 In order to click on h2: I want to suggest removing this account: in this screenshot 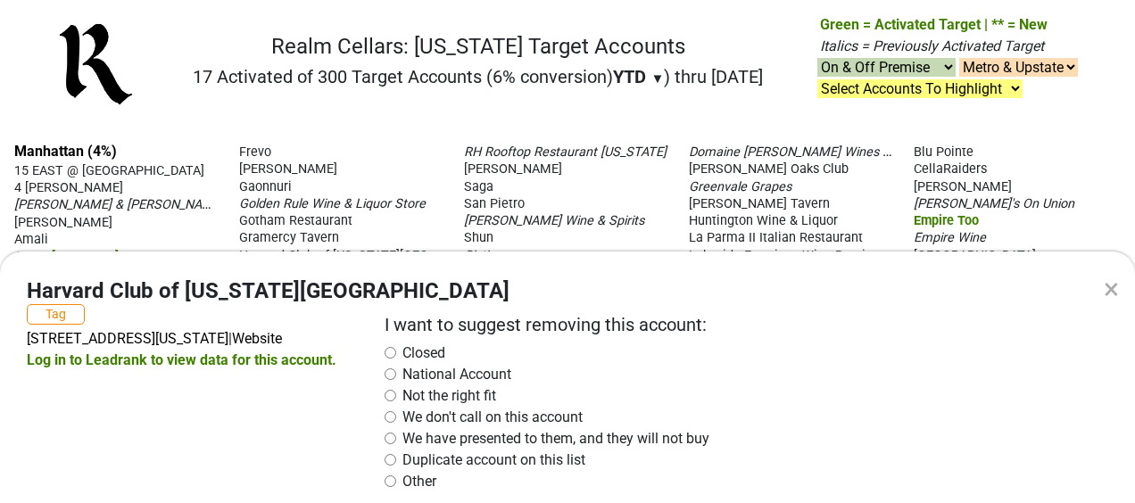, I will do `click(729, 325)`.